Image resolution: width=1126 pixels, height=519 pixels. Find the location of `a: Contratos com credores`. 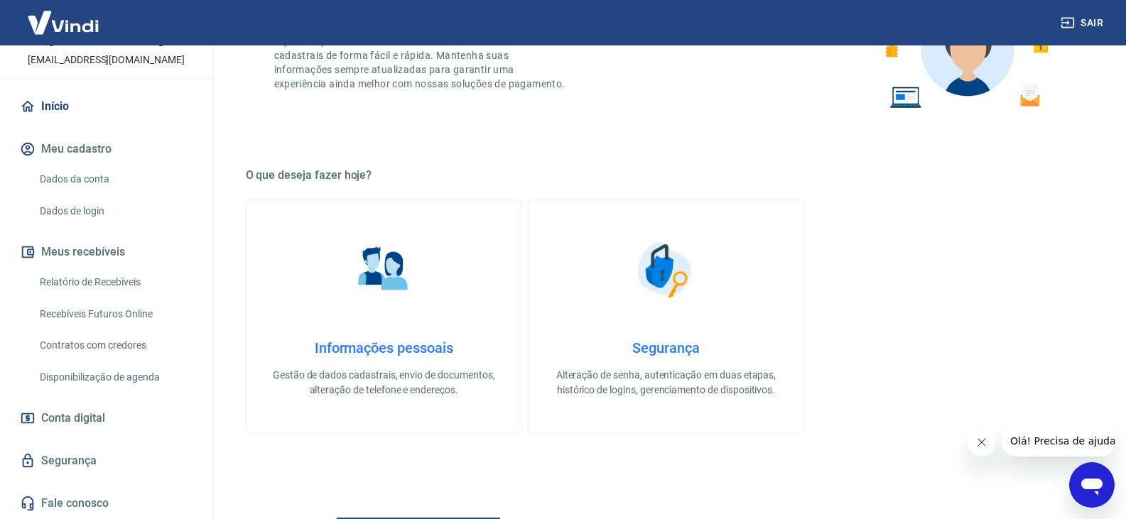

a: Contratos com credores is located at coordinates (114, 345).